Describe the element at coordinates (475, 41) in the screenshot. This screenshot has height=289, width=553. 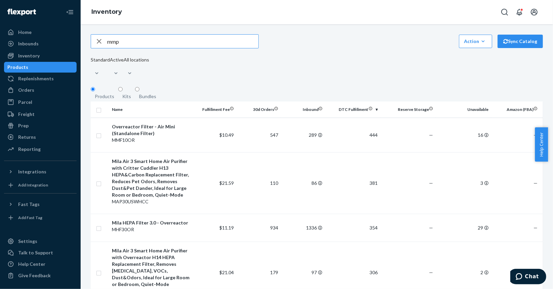
I see `div: Action` at that location.